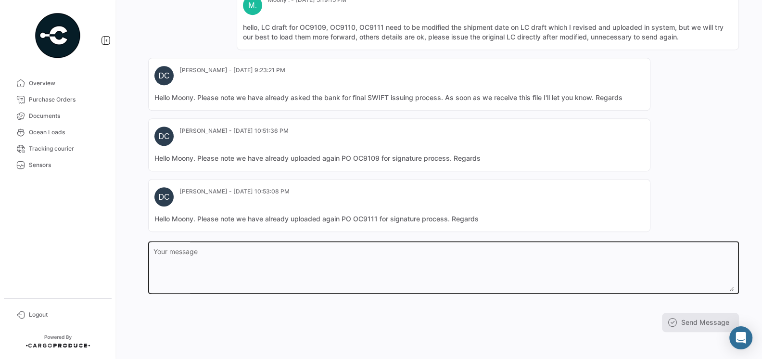 The width and height of the screenshot is (762, 359). I want to click on span: Ocean Loads, so click(66, 132).